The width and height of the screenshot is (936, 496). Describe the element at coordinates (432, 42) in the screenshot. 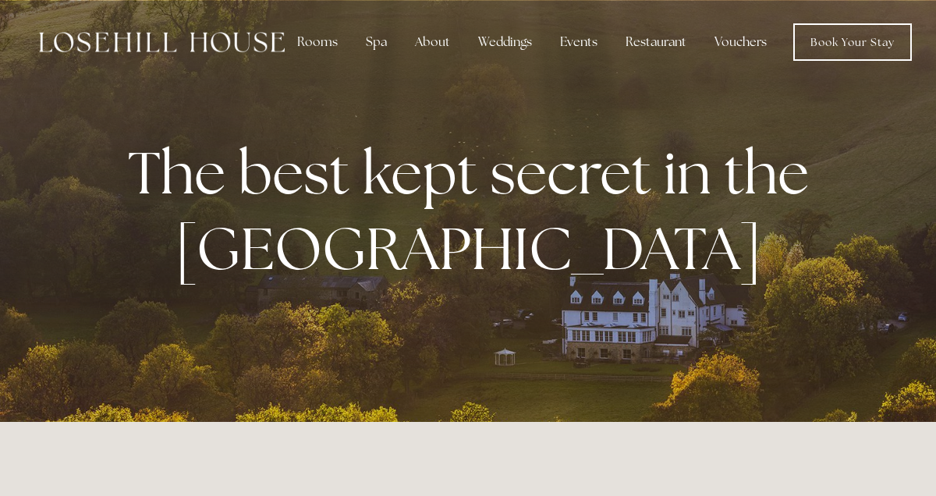

I see `div: About` at that location.